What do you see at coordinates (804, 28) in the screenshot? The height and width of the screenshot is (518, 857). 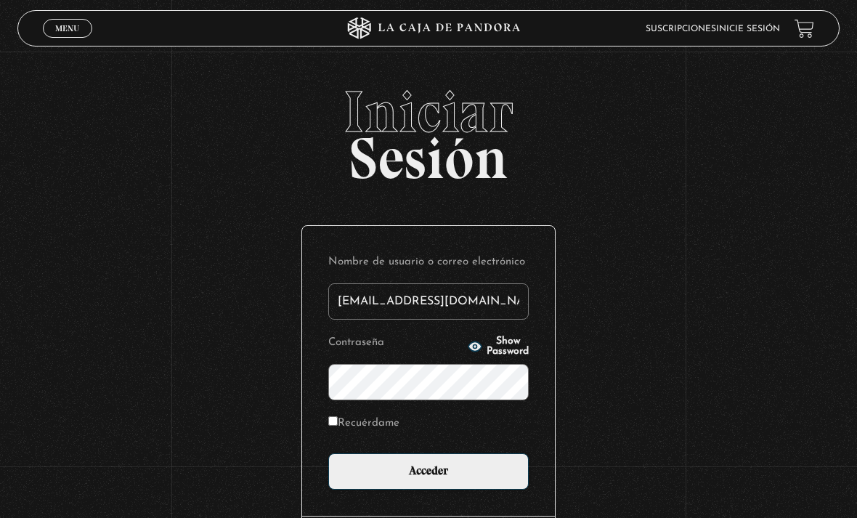 I see `a: View your shopping cart` at bounding box center [804, 28].